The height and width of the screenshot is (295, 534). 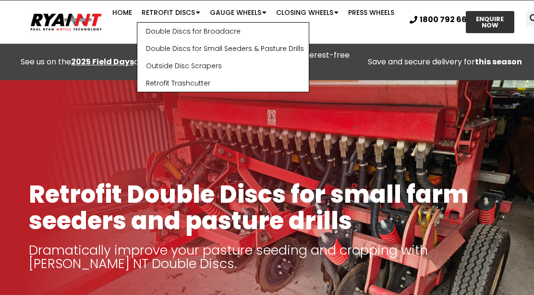 I want to click on a: Retrofit Trashcutter, so click(x=223, y=83).